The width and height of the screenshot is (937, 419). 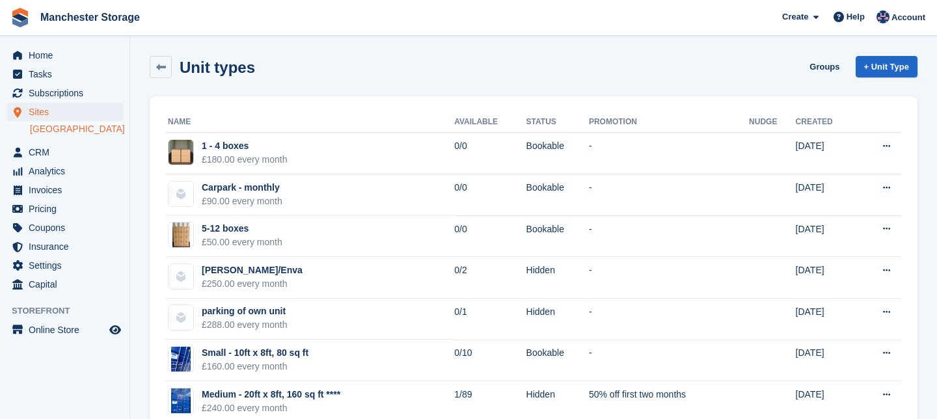 I want to click on div: £50.00 every month, so click(x=242, y=242).